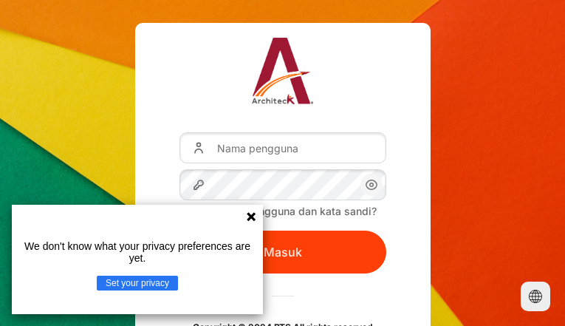 Image resolution: width=565 pixels, height=326 pixels. Describe the element at coordinates (283, 211) in the screenshot. I see `a: Lupa nama pengguna dan kata sandi?` at that location.